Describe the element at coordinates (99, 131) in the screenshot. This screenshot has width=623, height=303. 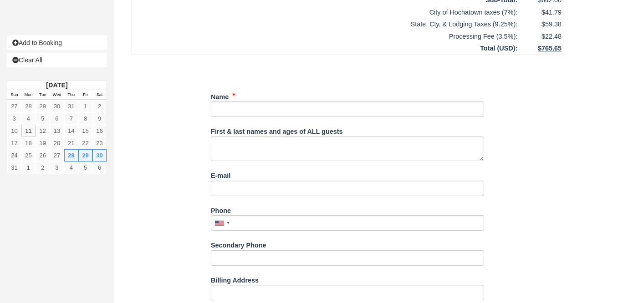
I see `a: 16` at that location.